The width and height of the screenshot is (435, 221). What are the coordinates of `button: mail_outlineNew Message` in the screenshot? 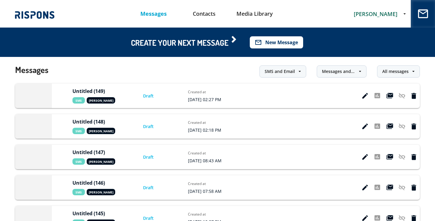 It's located at (276, 42).